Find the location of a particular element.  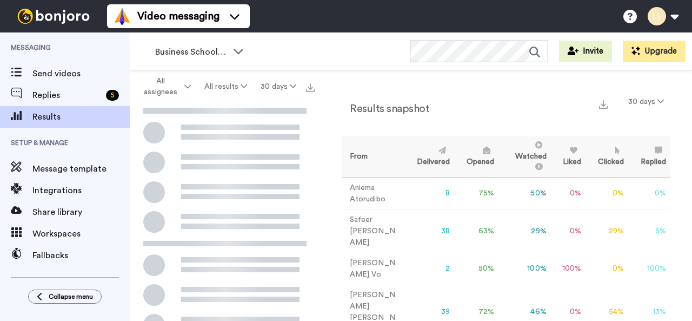

button: Export a summary of each team member’s results that match this filter now. is located at coordinates (604, 103).